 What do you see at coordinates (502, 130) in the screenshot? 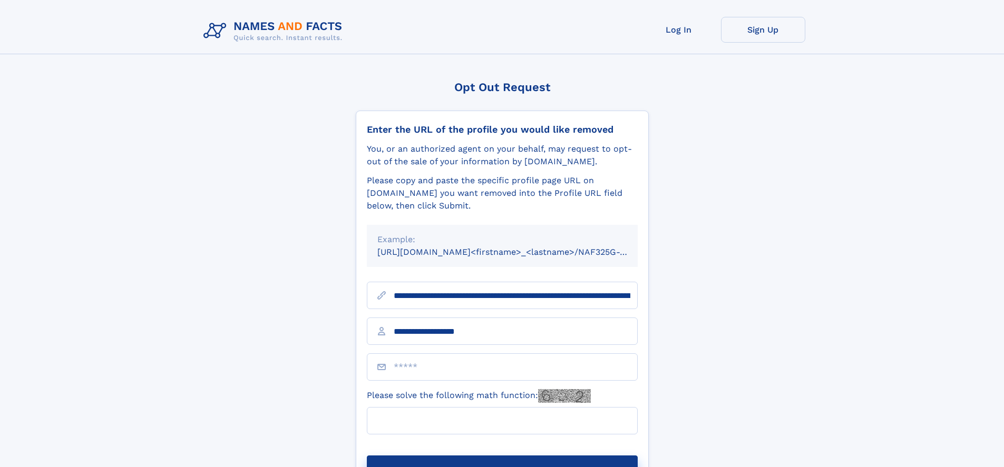
I see `div: Enter the URL of the profile you would like removed` at bounding box center [502, 130].